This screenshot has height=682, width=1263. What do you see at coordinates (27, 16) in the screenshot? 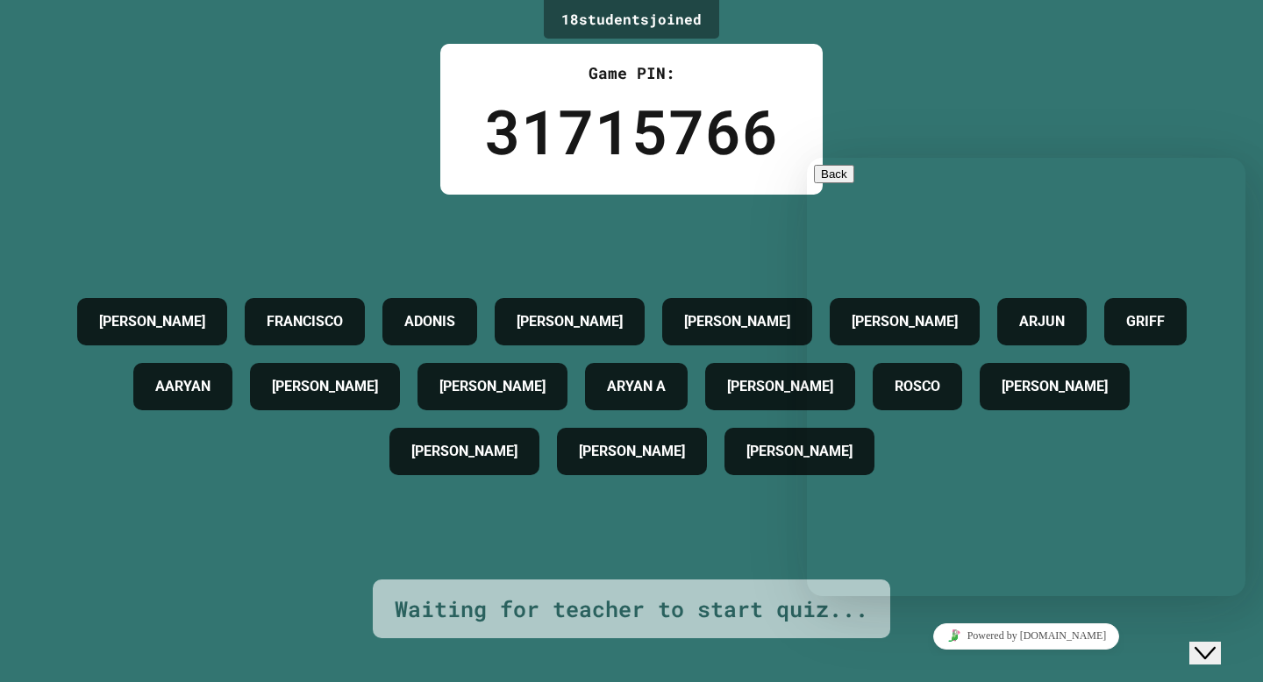
I see `button: Back` at bounding box center [27, 16].